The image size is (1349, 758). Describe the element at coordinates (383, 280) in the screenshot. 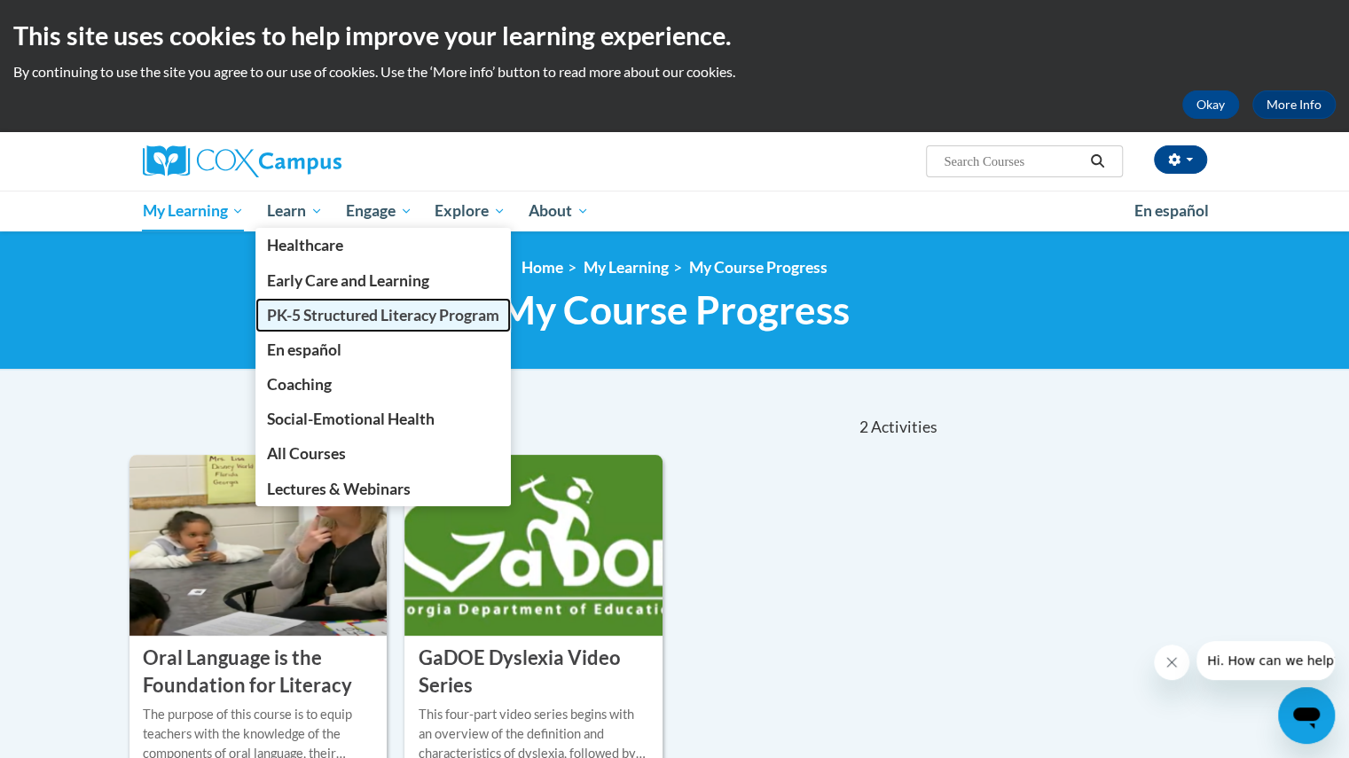

I see `a: Early Care and Learning` at that location.